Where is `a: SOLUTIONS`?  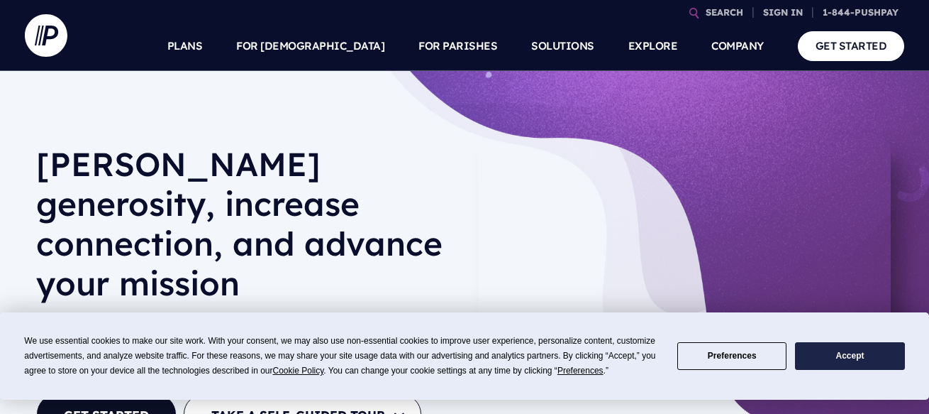 a: SOLUTIONS is located at coordinates (563, 46).